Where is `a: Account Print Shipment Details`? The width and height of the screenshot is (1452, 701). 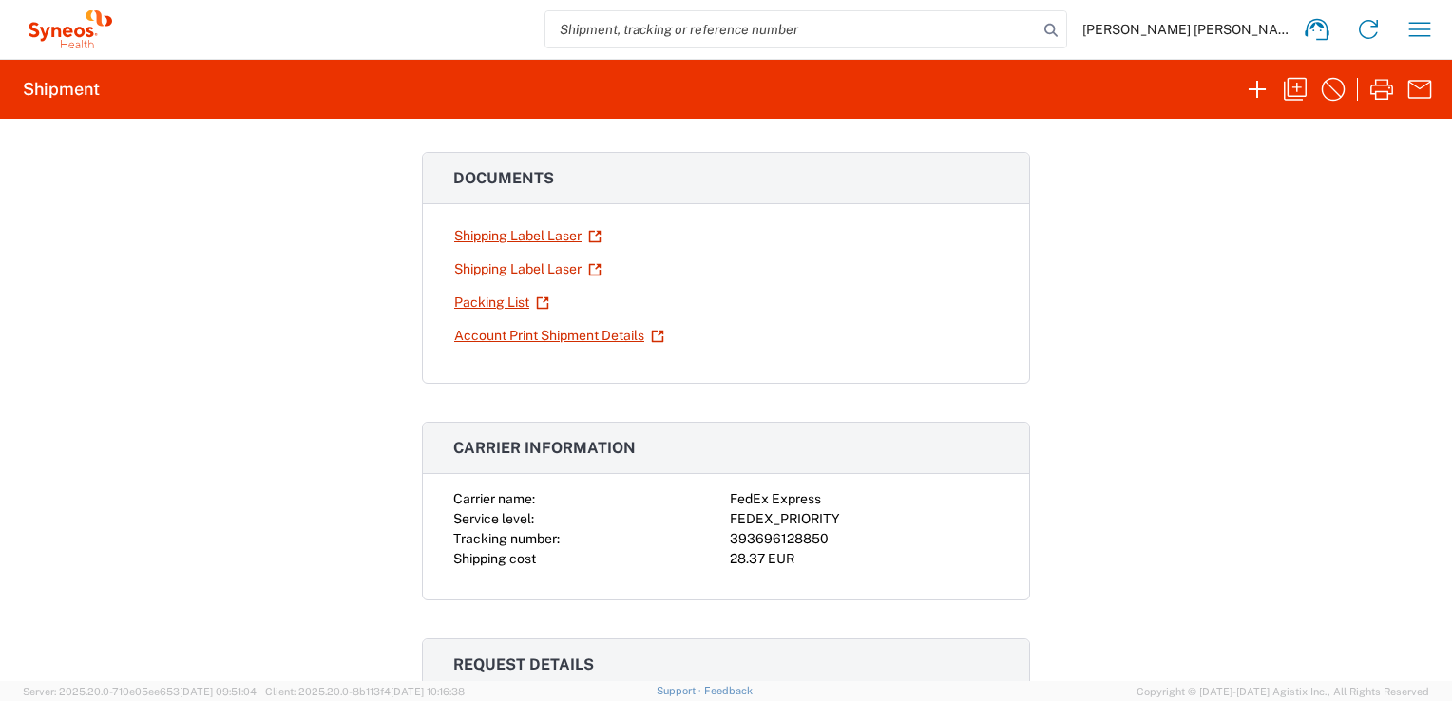
a: Account Print Shipment Details is located at coordinates (559, 335).